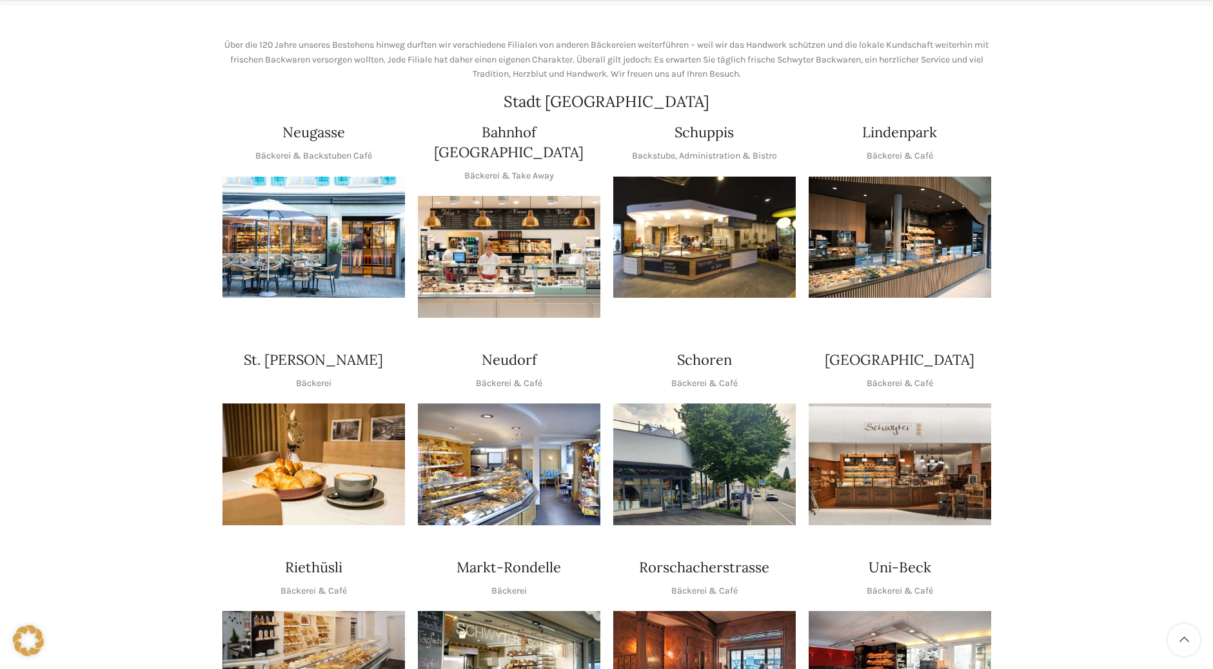 Image resolution: width=1213 pixels, height=669 pixels. What do you see at coordinates (509, 176) in the screenshot?
I see `p: Bäckerei & Take Away` at bounding box center [509, 176].